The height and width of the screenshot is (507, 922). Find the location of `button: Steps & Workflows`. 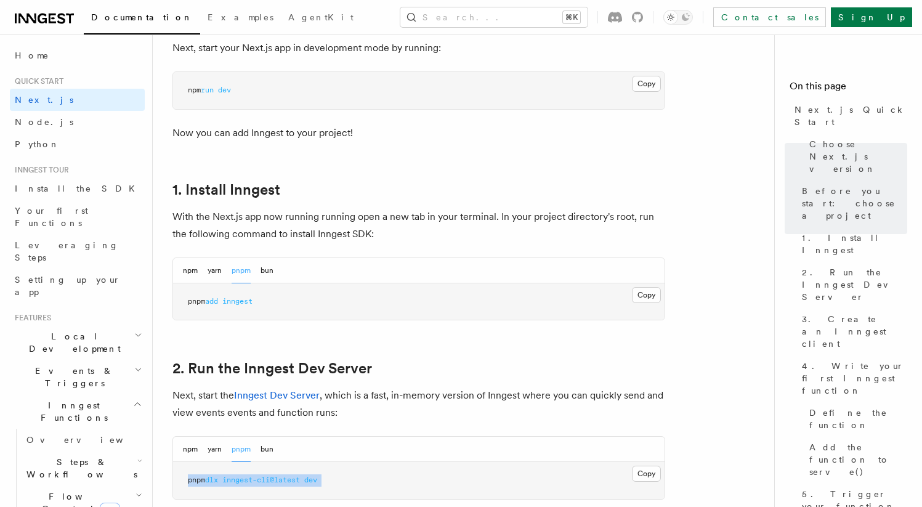

button: Steps & Workflows is located at coordinates (83, 468).